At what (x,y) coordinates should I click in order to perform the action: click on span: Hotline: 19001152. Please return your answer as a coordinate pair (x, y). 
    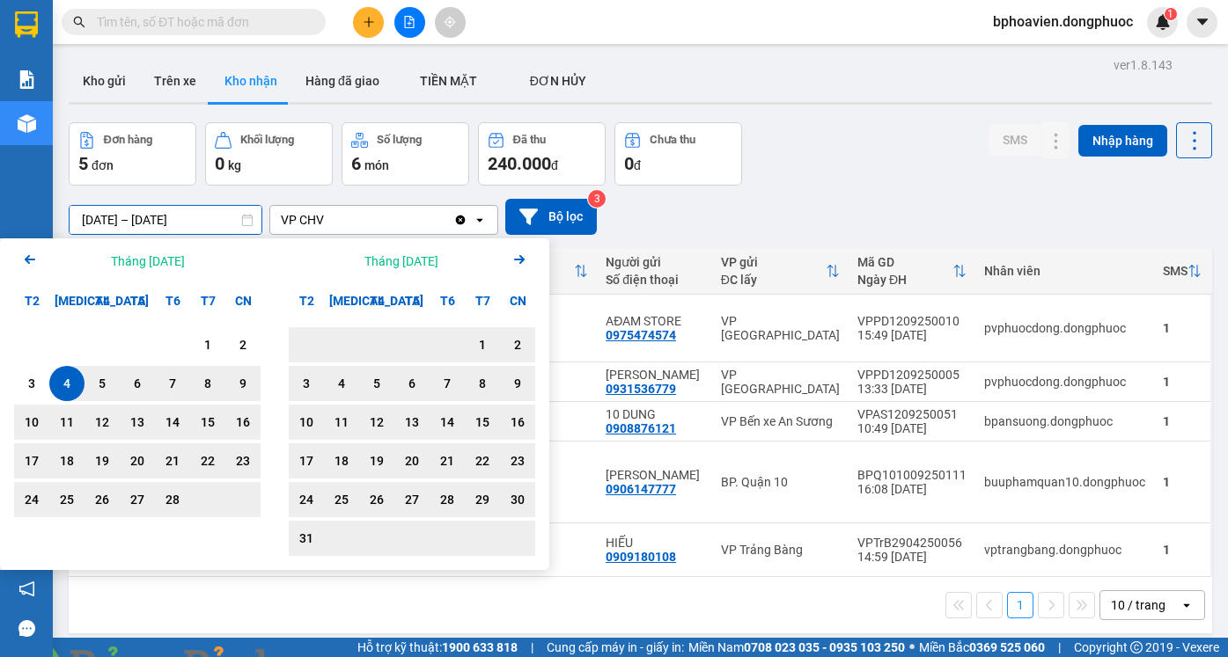
    Looking at the image, I should click on (177, 84).